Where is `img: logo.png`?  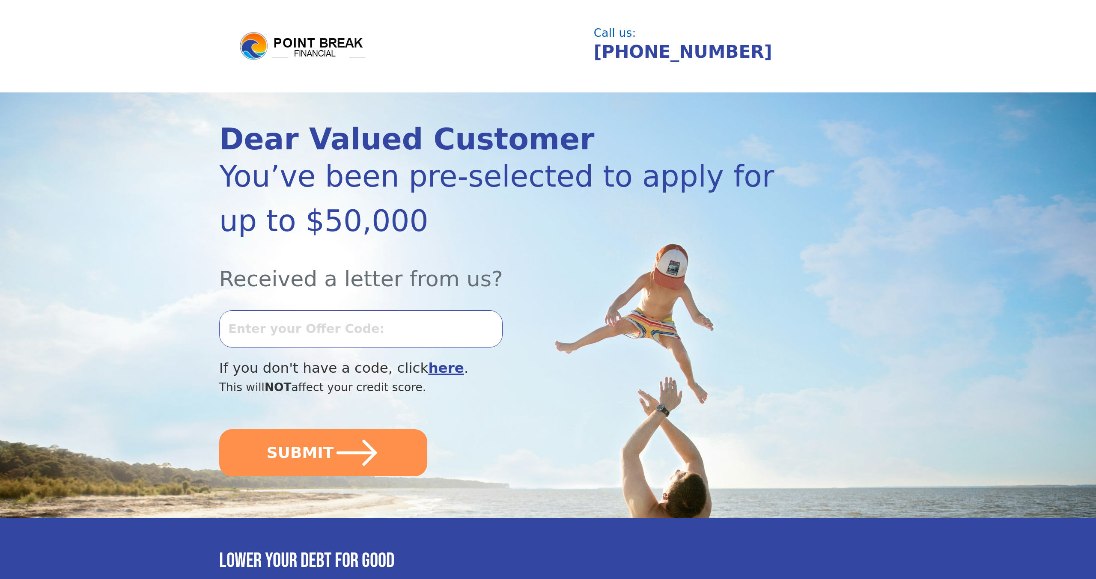 img: logo.png is located at coordinates (303, 46).